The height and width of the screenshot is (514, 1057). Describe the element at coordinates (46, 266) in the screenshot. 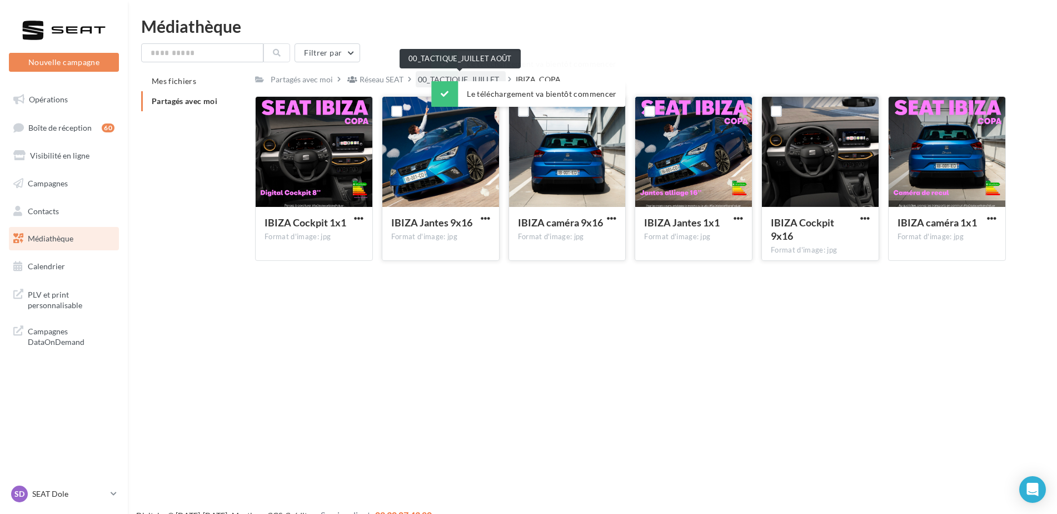

I see `span: Calendrier` at that location.